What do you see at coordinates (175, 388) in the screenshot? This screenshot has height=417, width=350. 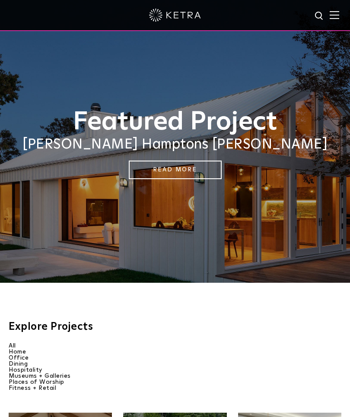 I see `li: Fitness + Retail` at bounding box center [175, 388].